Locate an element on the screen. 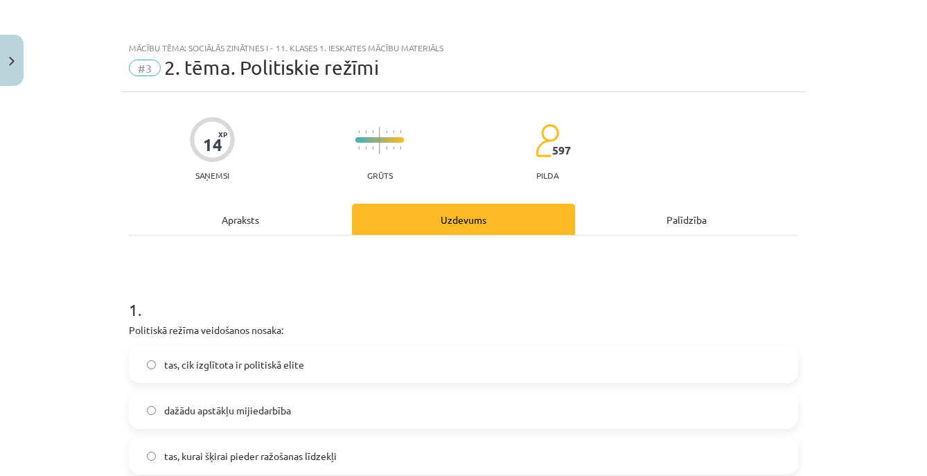  span: tas, kurai šķirai pieder ražošanas līdzekļi is located at coordinates (250, 456).